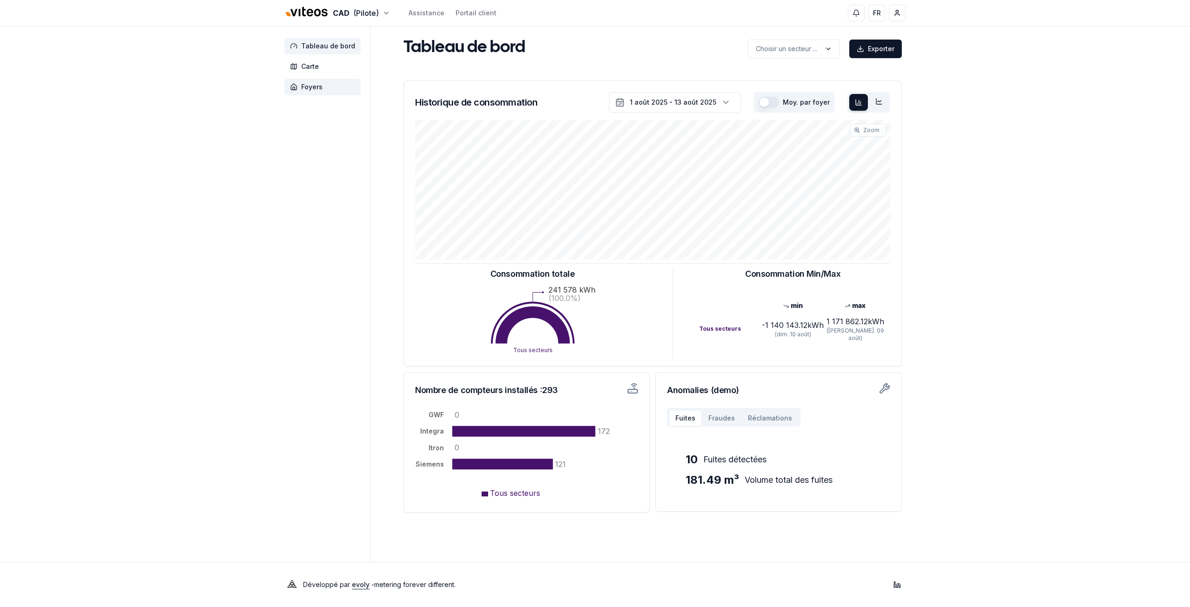  Describe the element at coordinates (476, 102) in the screenshot. I see `h3: Historique de consommation` at that location.